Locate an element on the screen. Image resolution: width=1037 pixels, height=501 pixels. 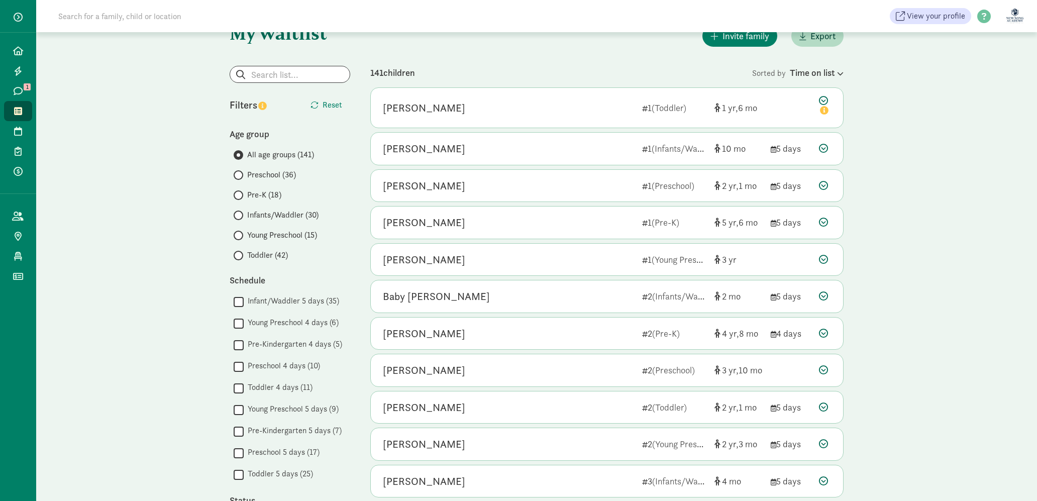
span: Preschool (36) is located at coordinates (271, 175).